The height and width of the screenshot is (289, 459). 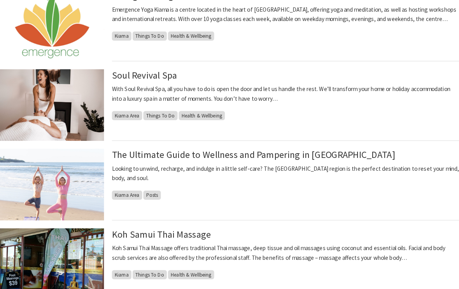 What do you see at coordinates (286, 92) in the screenshot?
I see `p: With Soul Revival Spa, all you have to do is open the door and let us handle the rest. We’ll tran...` at bounding box center [286, 92].